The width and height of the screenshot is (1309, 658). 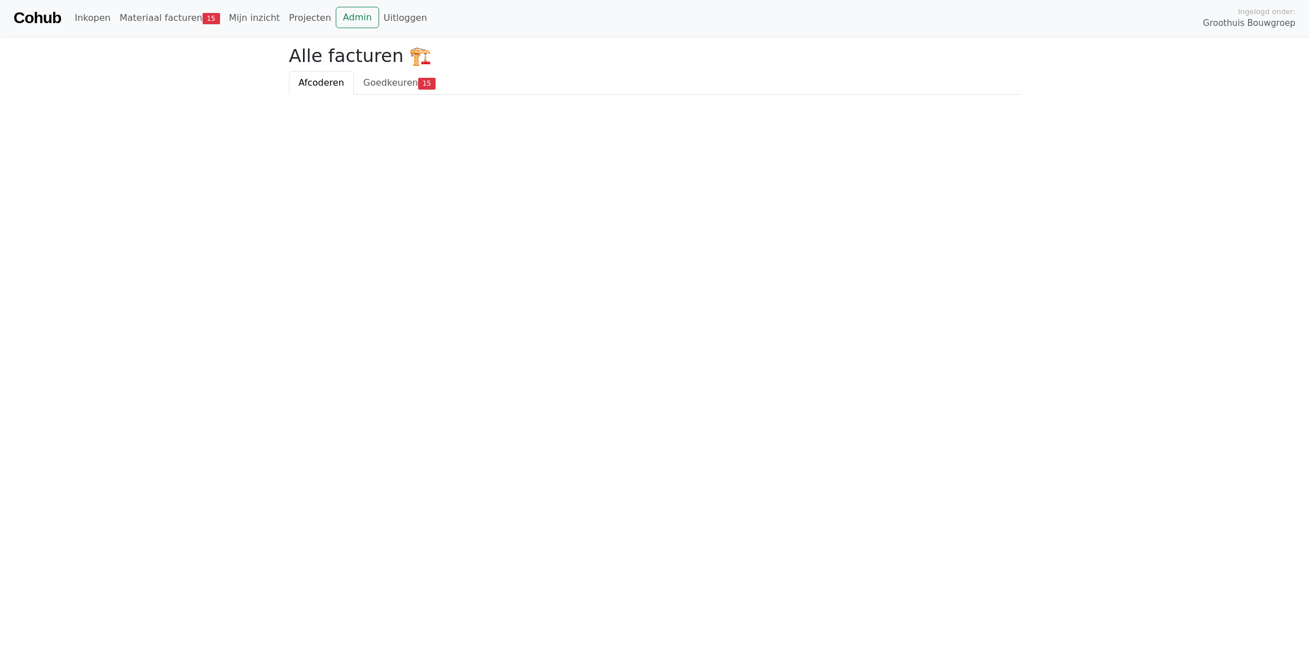 I want to click on a: Admin, so click(x=357, y=17).